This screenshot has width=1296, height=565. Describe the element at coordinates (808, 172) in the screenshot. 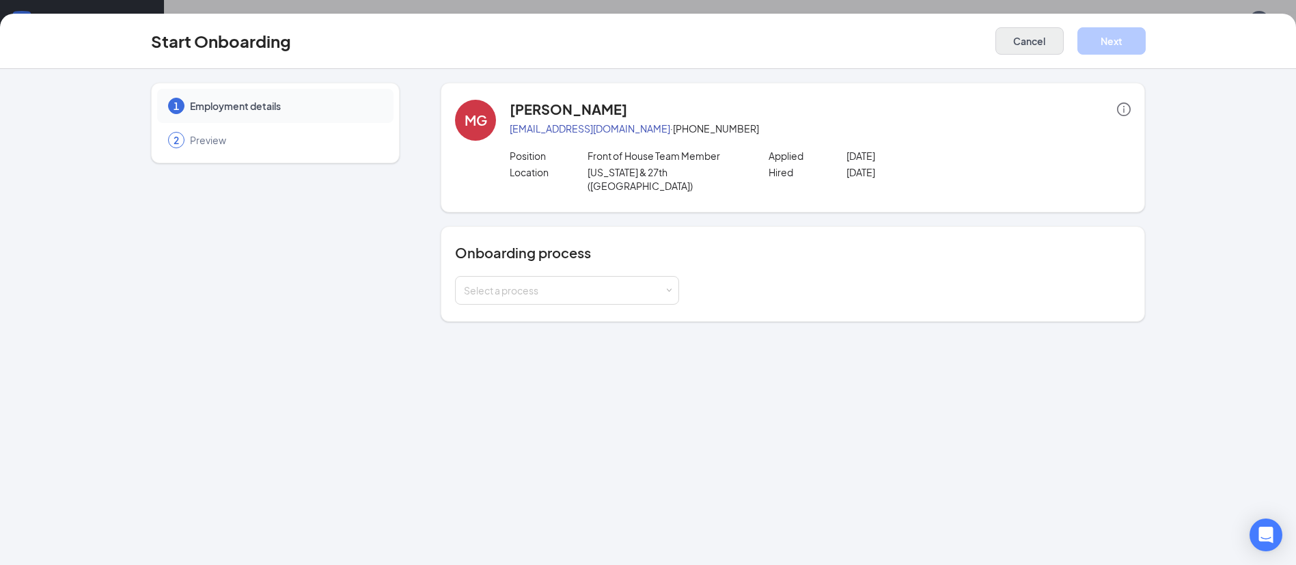

I see `p: Hired` at that location.